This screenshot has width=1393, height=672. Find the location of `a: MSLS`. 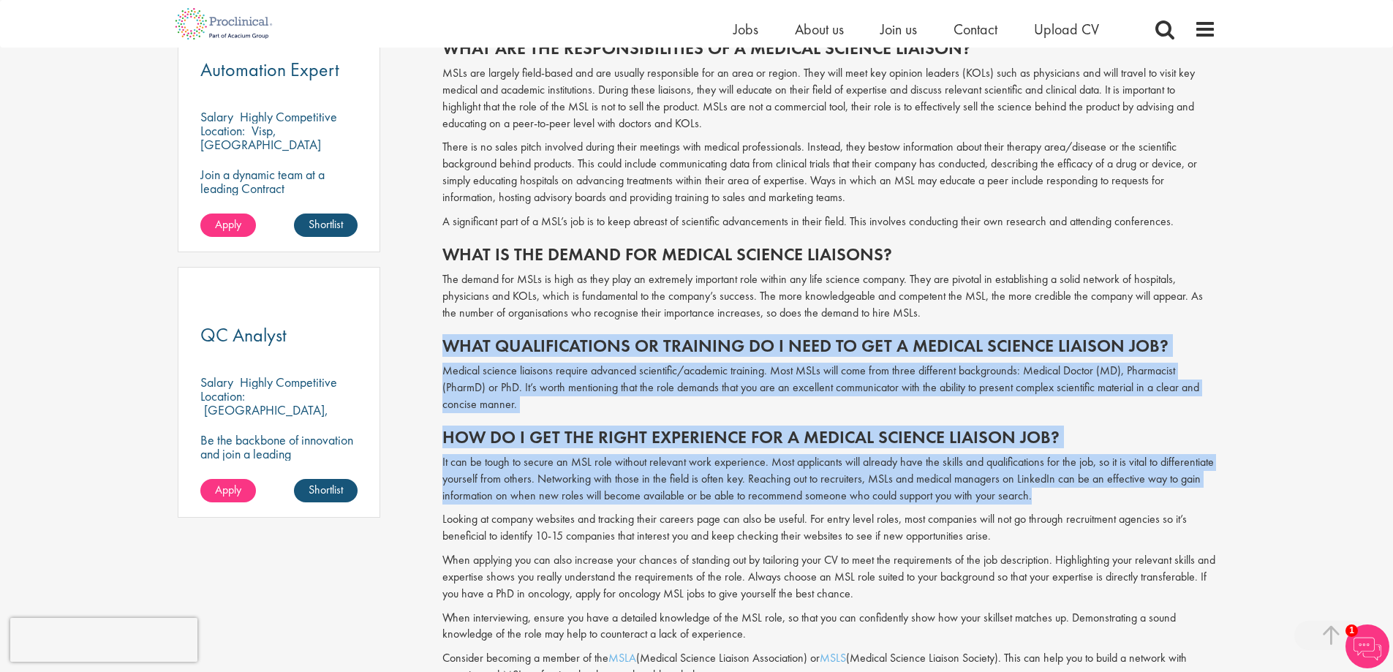

a: MSLS is located at coordinates (833, 657).